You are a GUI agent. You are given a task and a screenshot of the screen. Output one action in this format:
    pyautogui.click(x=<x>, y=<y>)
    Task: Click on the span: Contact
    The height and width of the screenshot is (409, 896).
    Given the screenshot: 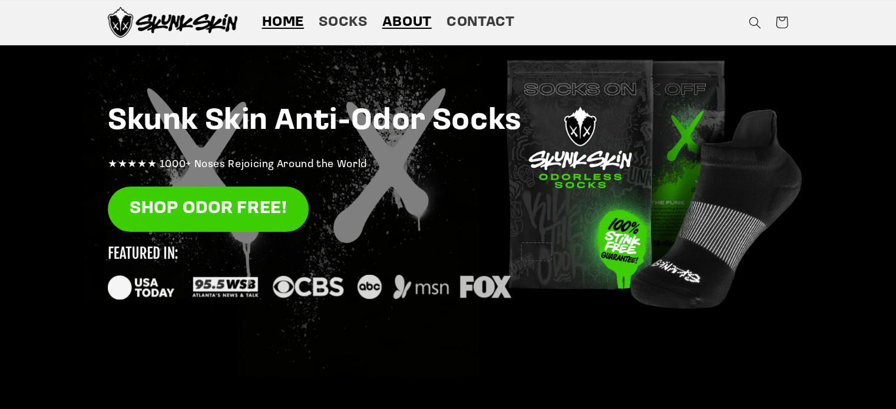 What is the action you would take?
    pyautogui.click(x=480, y=22)
    